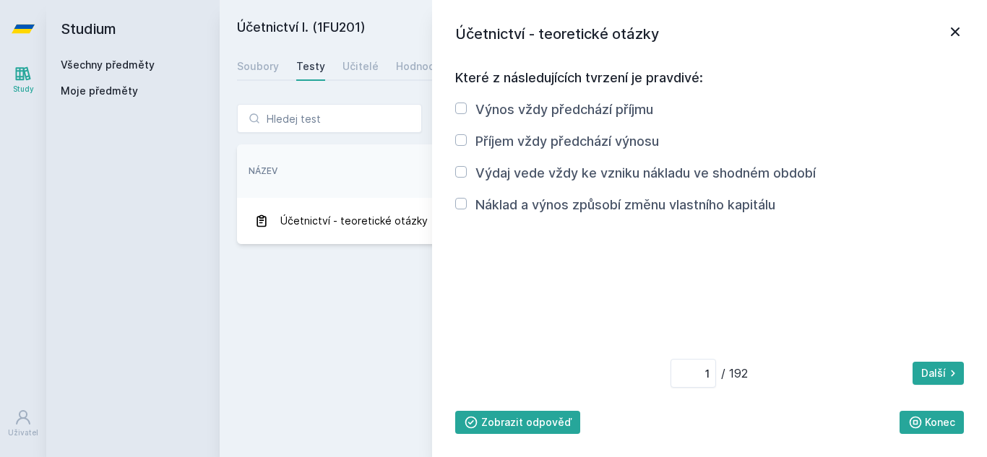 This screenshot has height=457, width=987. Describe the element at coordinates (99, 91) in the screenshot. I see `span: Moje předměty` at that location.